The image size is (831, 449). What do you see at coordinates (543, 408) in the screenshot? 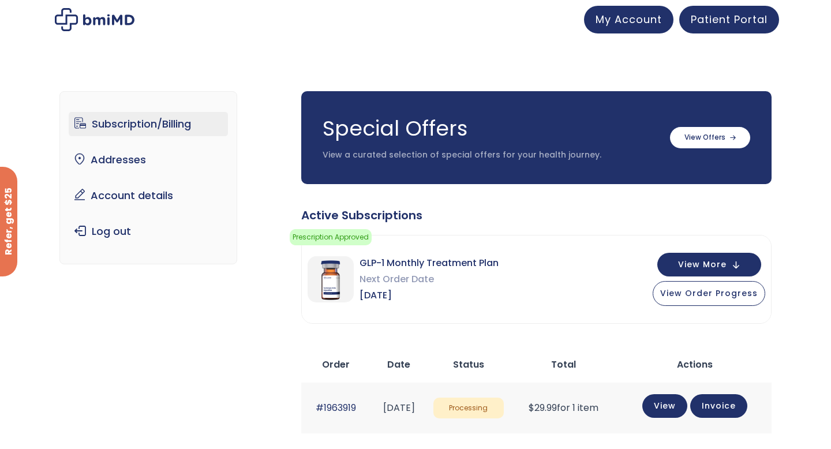
I see `span: 29.99` at bounding box center [543, 408].